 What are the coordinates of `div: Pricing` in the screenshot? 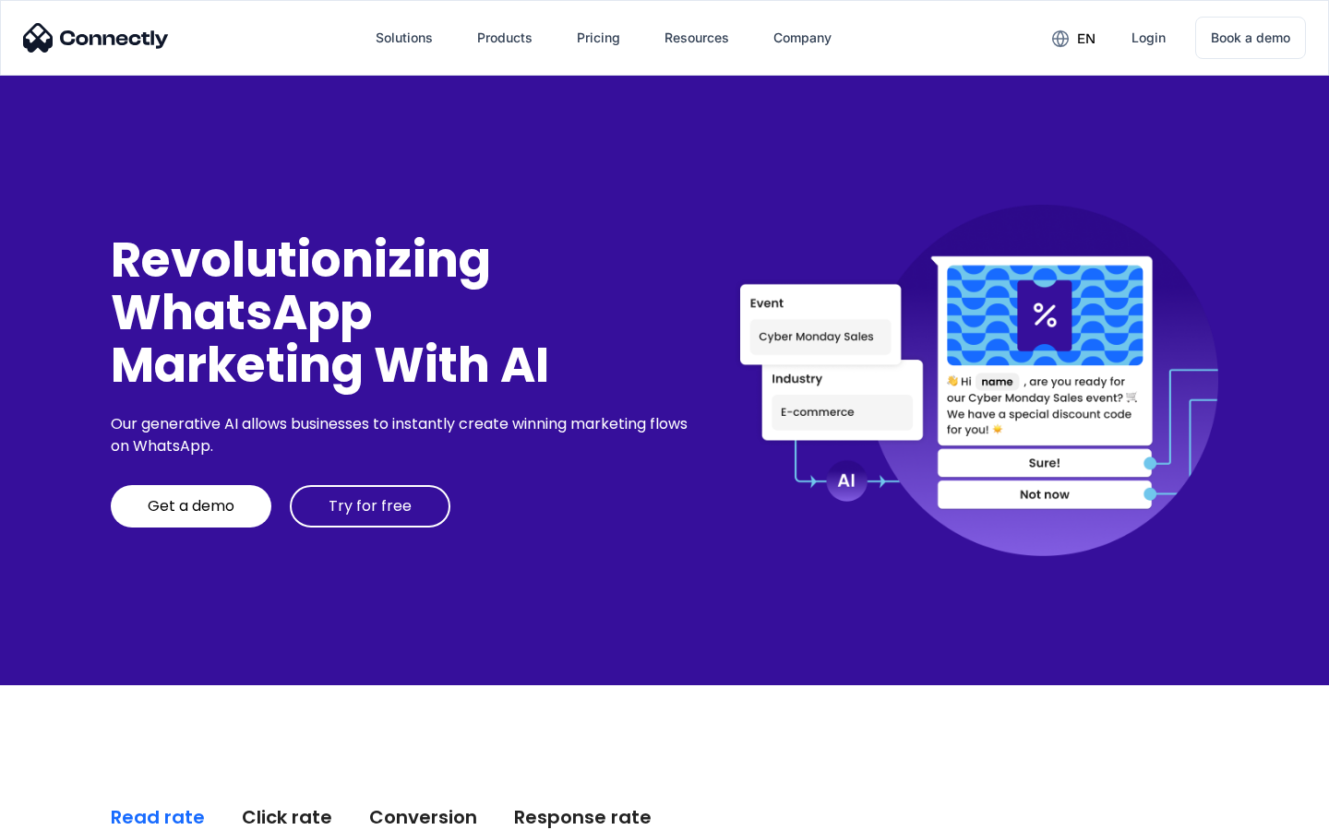 It's located at (598, 38).